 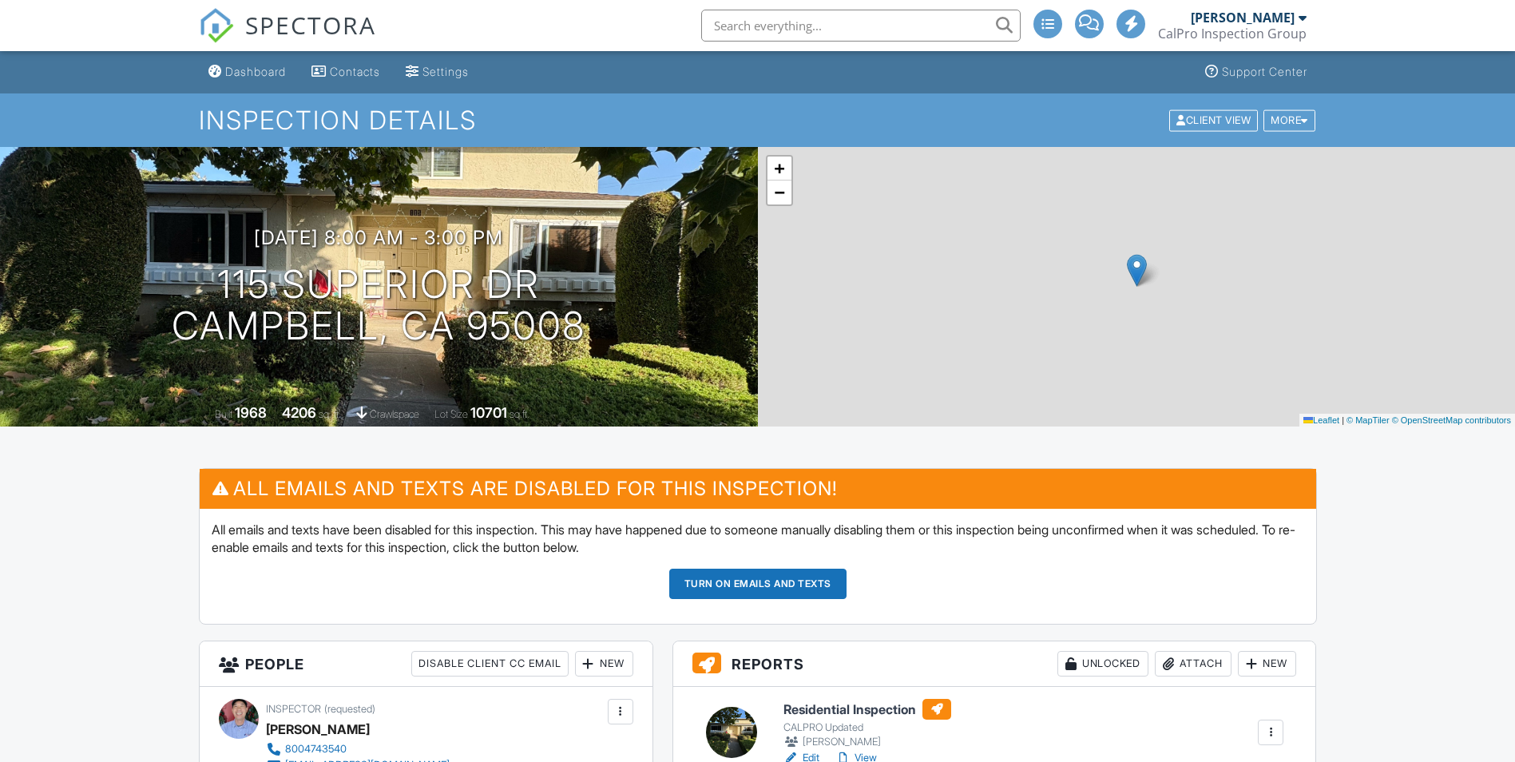 I want to click on span: SPECTORA, so click(x=311, y=25).